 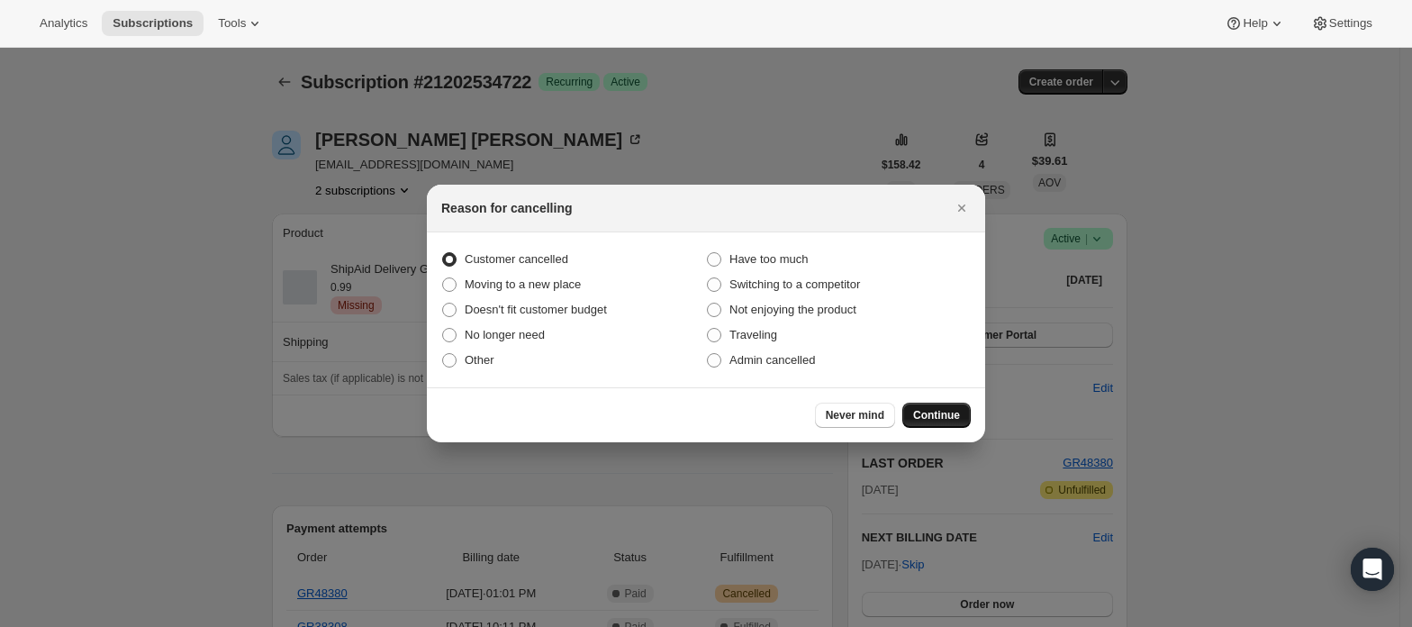 What do you see at coordinates (152, 23) in the screenshot?
I see `button: Subscriptions` at bounding box center [152, 23].